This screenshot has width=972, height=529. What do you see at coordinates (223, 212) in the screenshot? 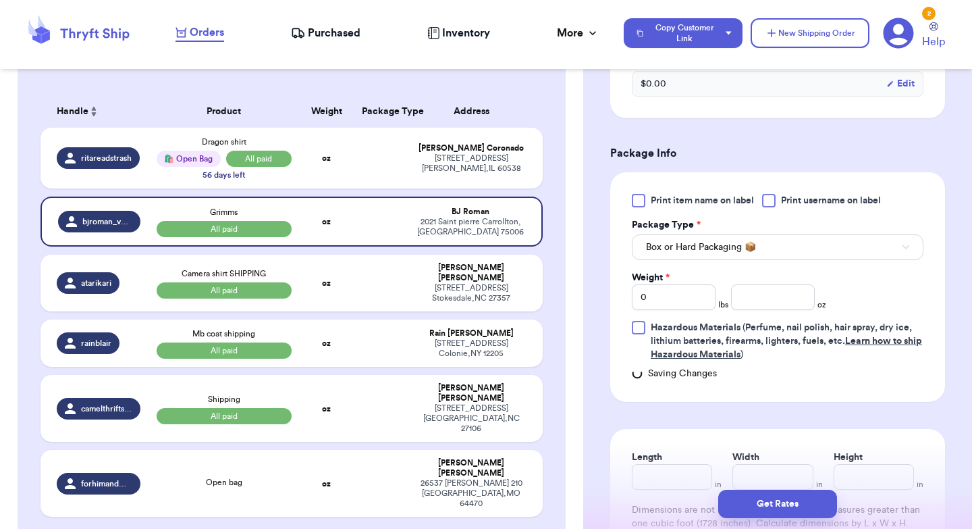
I see `span: Grimms` at bounding box center [223, 212].